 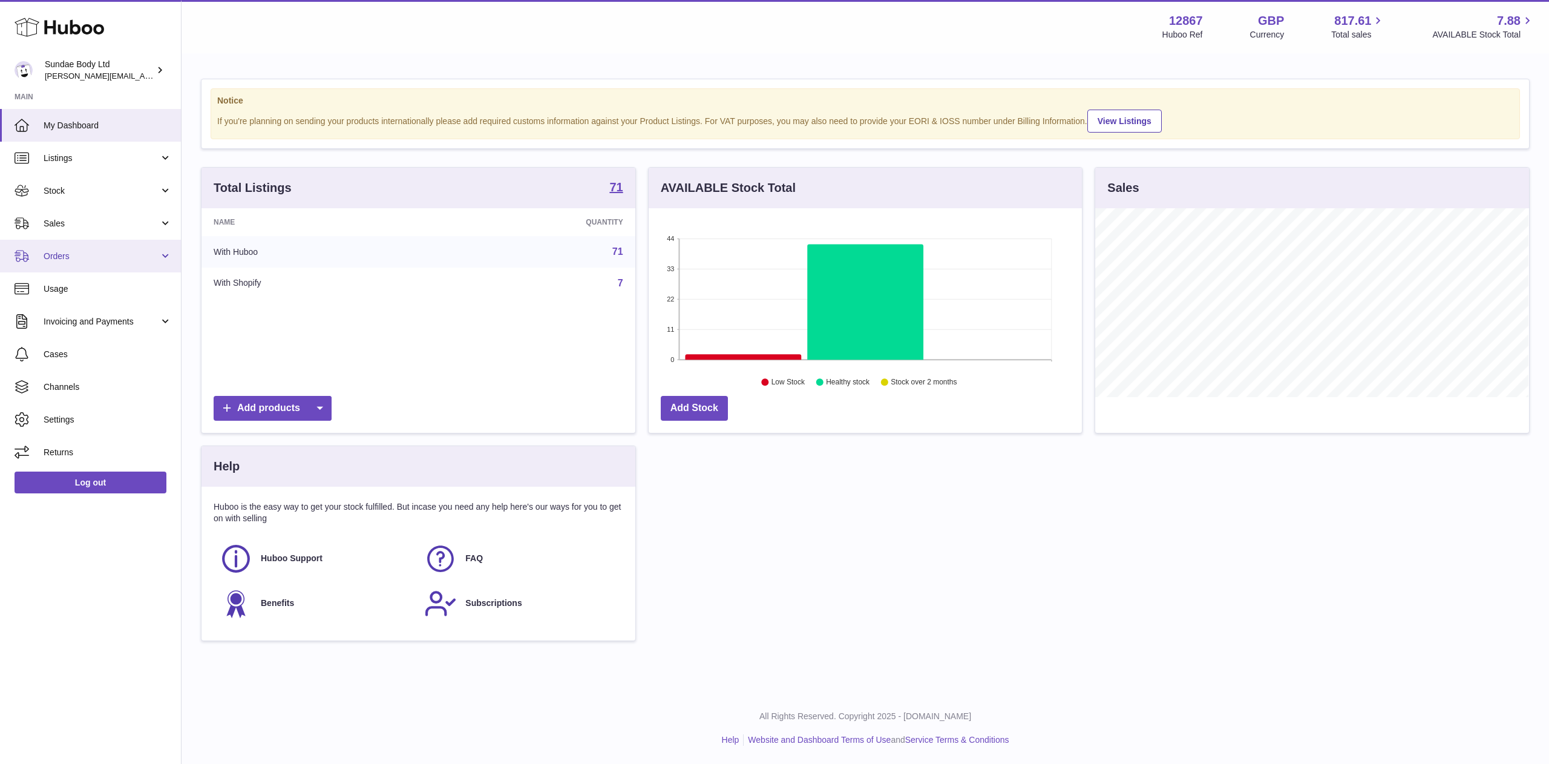 I want to click on strong: 12867, so click(x=1186, y=21).